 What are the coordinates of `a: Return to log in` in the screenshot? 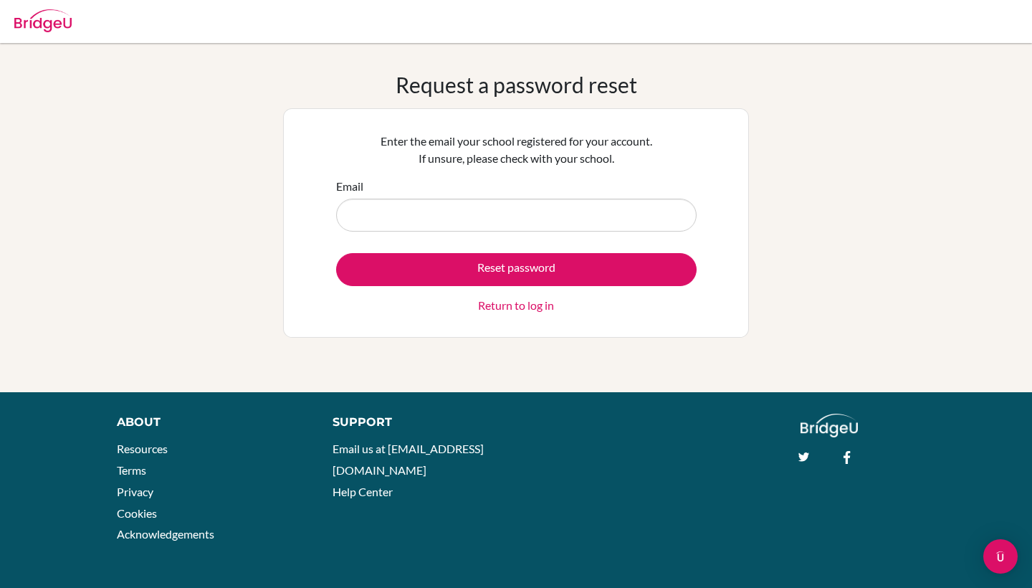 It's located at (516, 305).